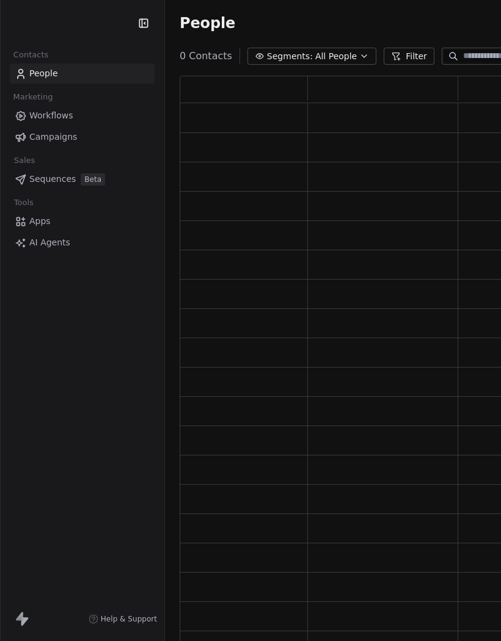 The height and width of the screenshot is (641, 501). Describe the element at coordinates (336, 56) in the screenshot. I see `span: All People` at that location.